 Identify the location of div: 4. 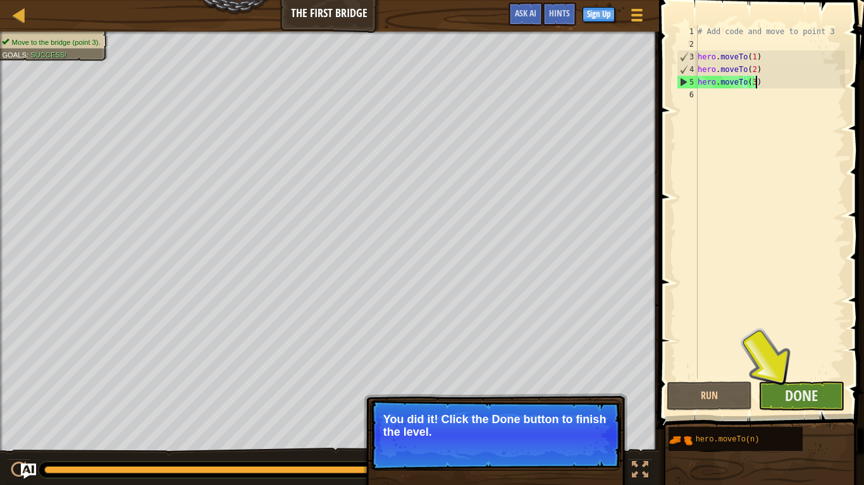
(687, 70).